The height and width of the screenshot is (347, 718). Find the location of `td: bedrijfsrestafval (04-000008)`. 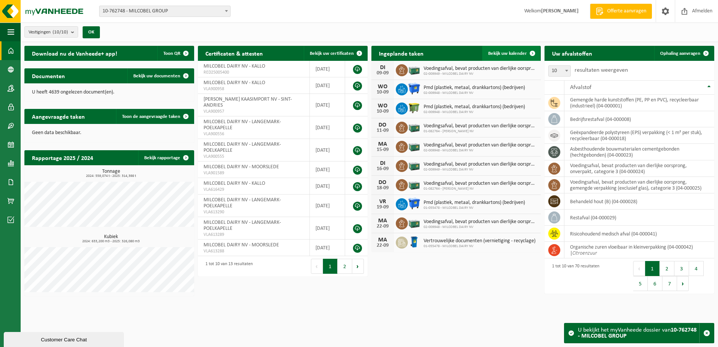

td: bedrijfsrestafval (04-000008) is located at coordinates (639, 119).